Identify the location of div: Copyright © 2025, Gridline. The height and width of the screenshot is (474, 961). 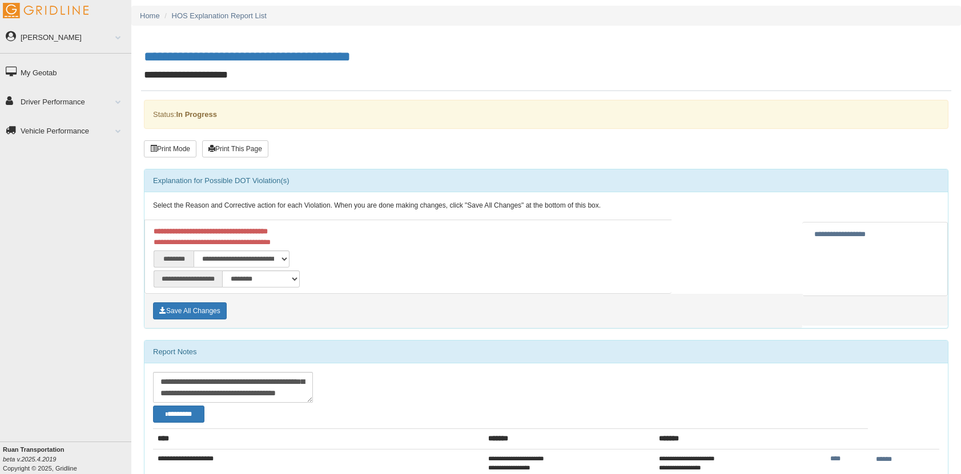
(67, 459).